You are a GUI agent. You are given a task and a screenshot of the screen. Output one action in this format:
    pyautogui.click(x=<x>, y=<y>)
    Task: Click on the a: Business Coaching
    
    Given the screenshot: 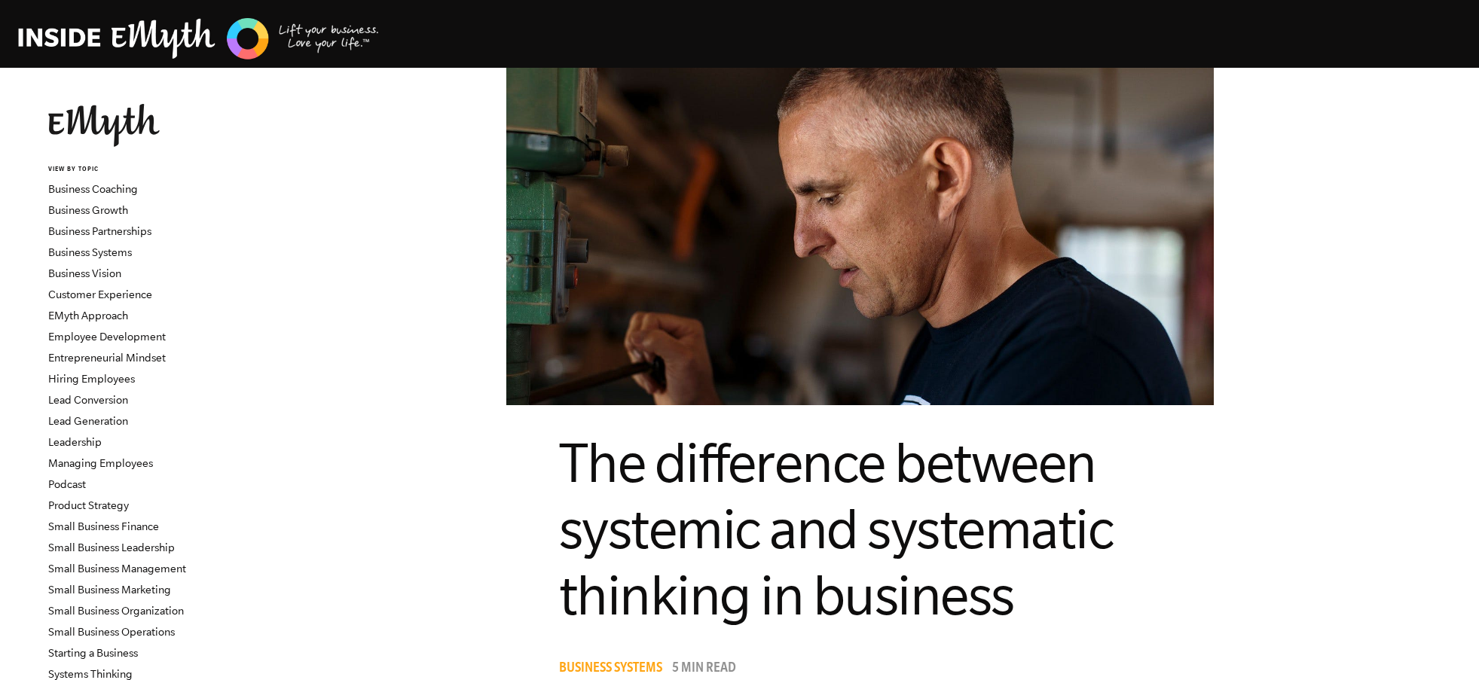 What is the action you would take?
    pyautogui.click(x=93, y=189)
    